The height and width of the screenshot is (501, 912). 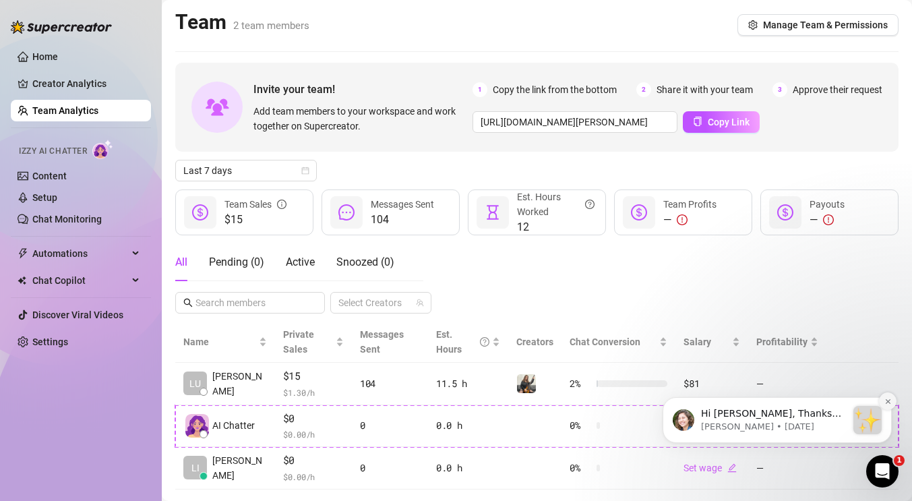 What do you see at coordinates (838, 90) in the screenshot?
I see `span: Approve their request` at bounding box center [838, 90].